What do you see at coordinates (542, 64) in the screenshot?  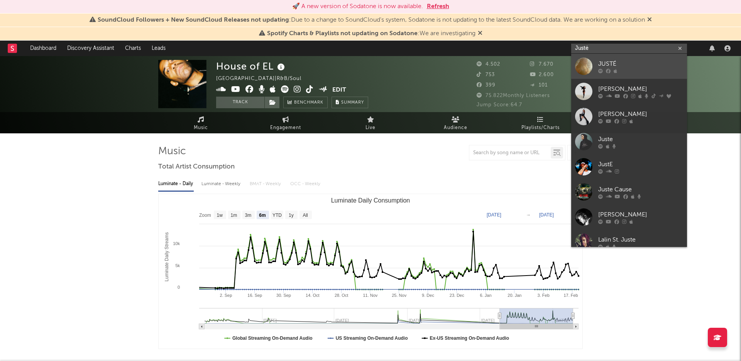 I see `span: 7.670` at bounding box center [542, 64].